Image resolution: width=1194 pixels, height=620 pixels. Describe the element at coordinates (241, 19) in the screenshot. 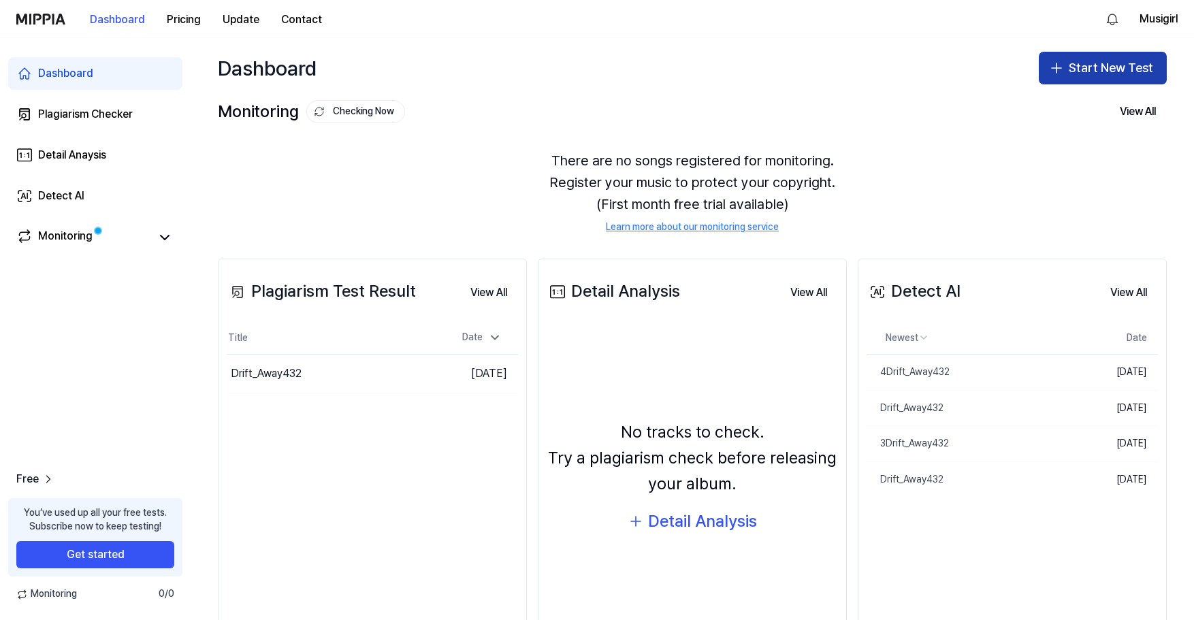

I see `a: Update` at that location.